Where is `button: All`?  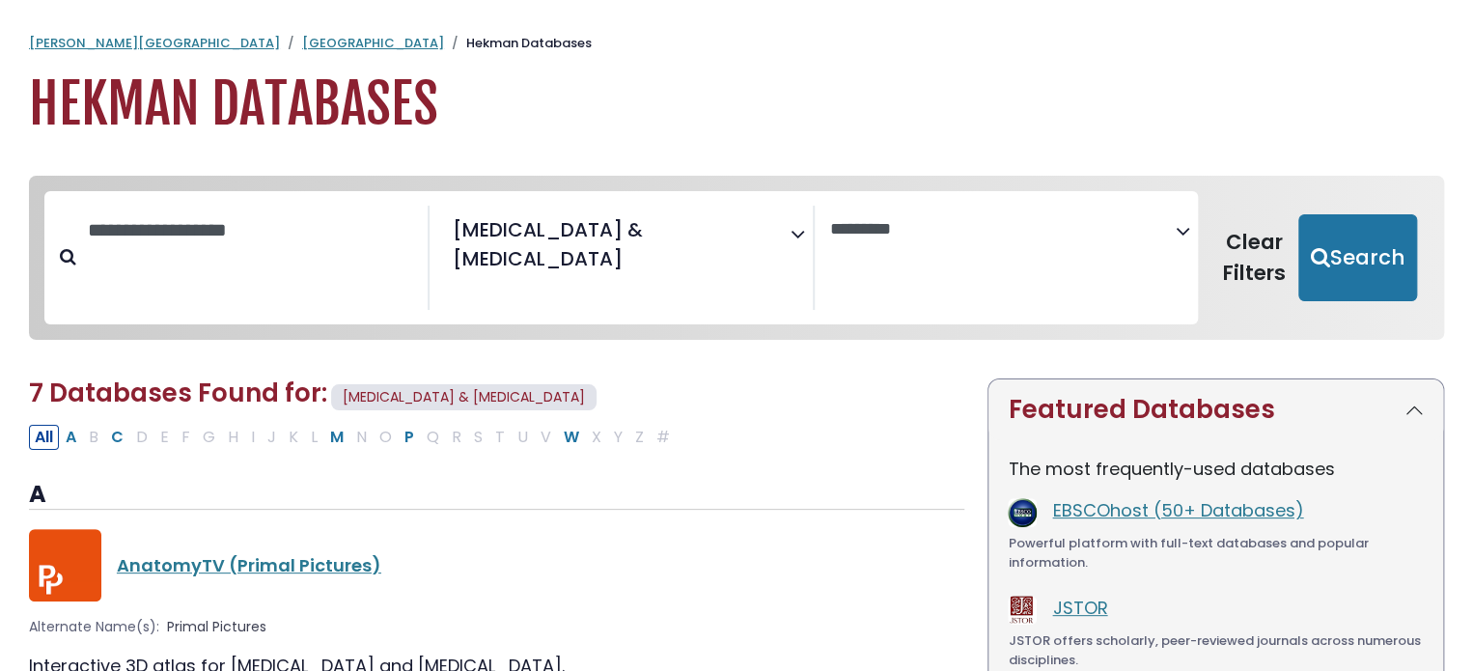 button: All is located at coordinates (43, 437).